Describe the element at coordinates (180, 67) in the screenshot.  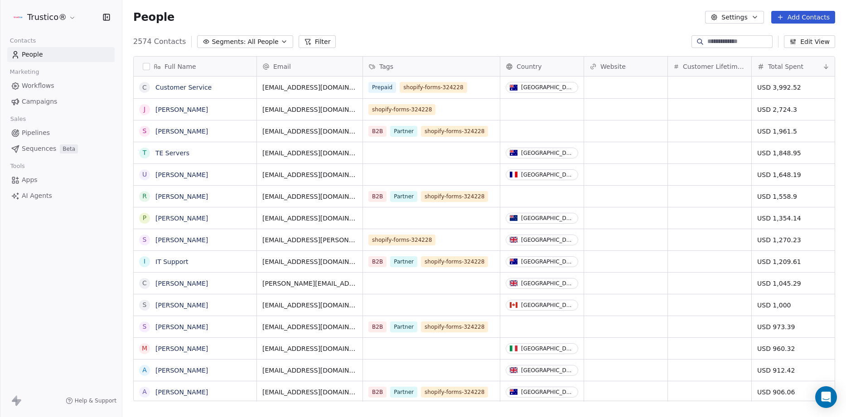
I see `span: Full Name` at that location.